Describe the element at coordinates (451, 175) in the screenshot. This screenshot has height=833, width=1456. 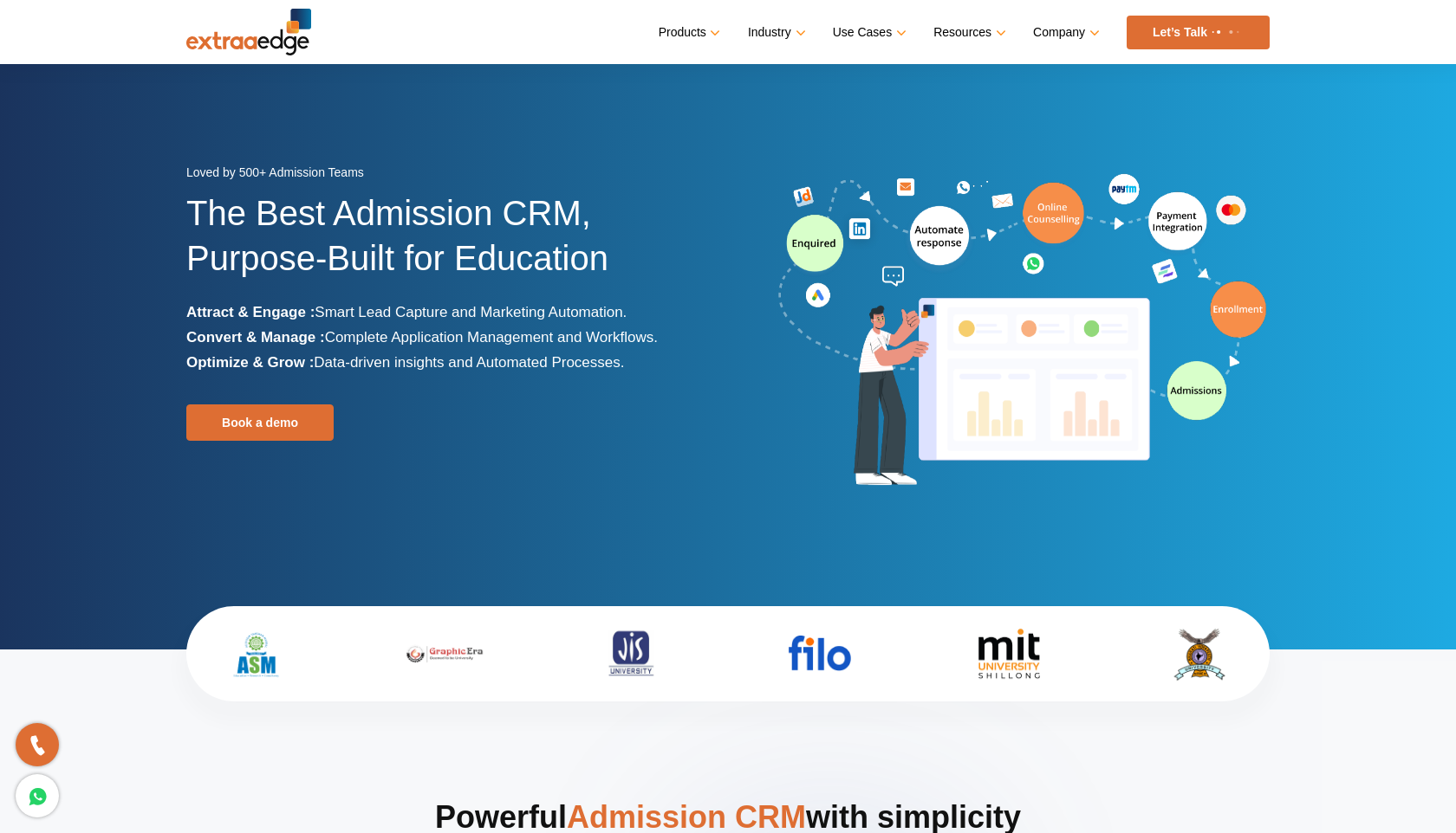
I see `div: Loved by 500+ Admission Teams` at that location.